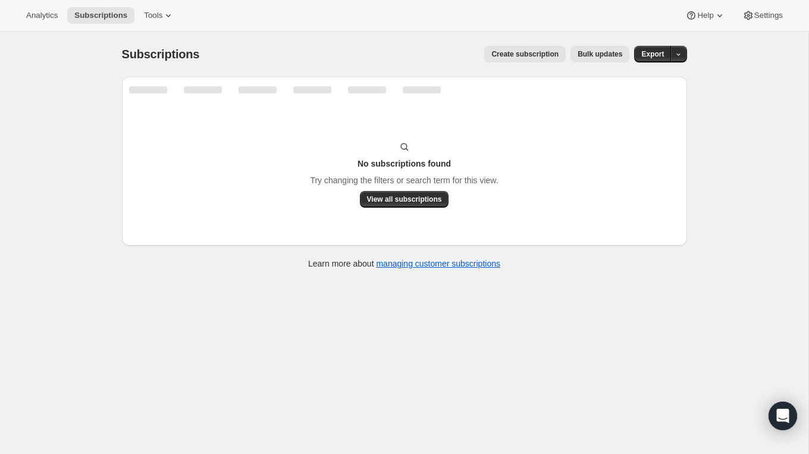  Describe the element at coordinates (769, 15) in the screenshot. I see `span: Settings` at that location.